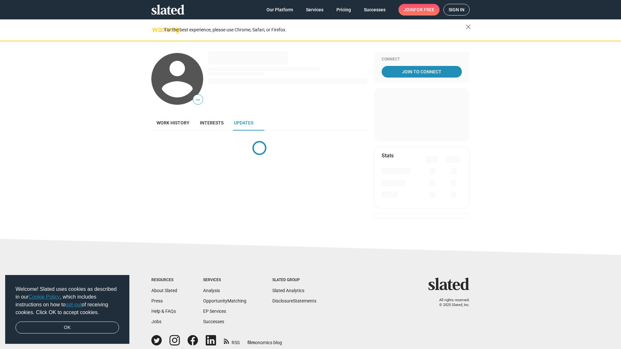 Image resolution: width=621 pixels, height=349 pixels. Describe the element at coordinates (164, 312) in the screenshot. I see `a: Help & FAQs` at that location.